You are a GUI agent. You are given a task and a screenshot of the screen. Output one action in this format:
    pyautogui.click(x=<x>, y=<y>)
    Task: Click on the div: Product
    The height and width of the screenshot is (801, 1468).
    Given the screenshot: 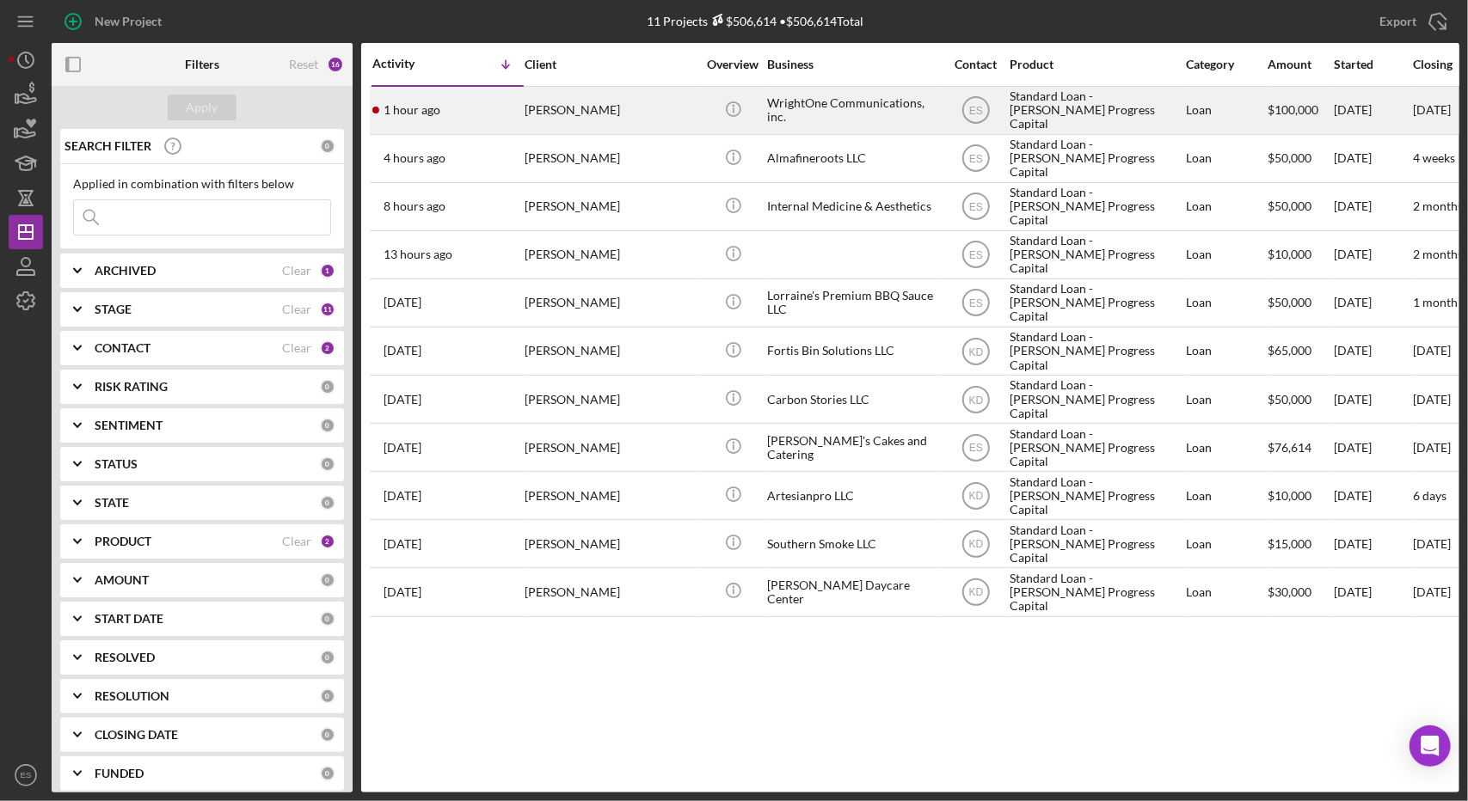 What is the action you would take?
    pyautogui.click(x=1095, y=64)
    